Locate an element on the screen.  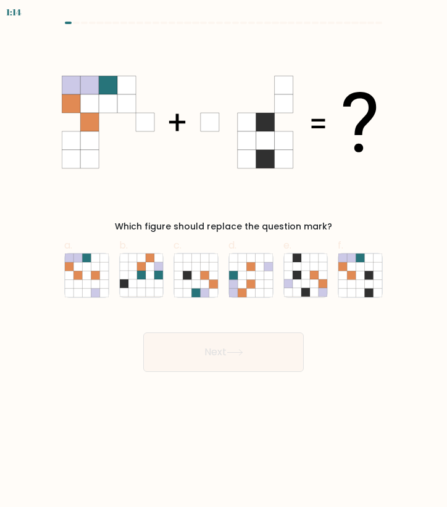
span: f. is located at coordinates (340, 245).